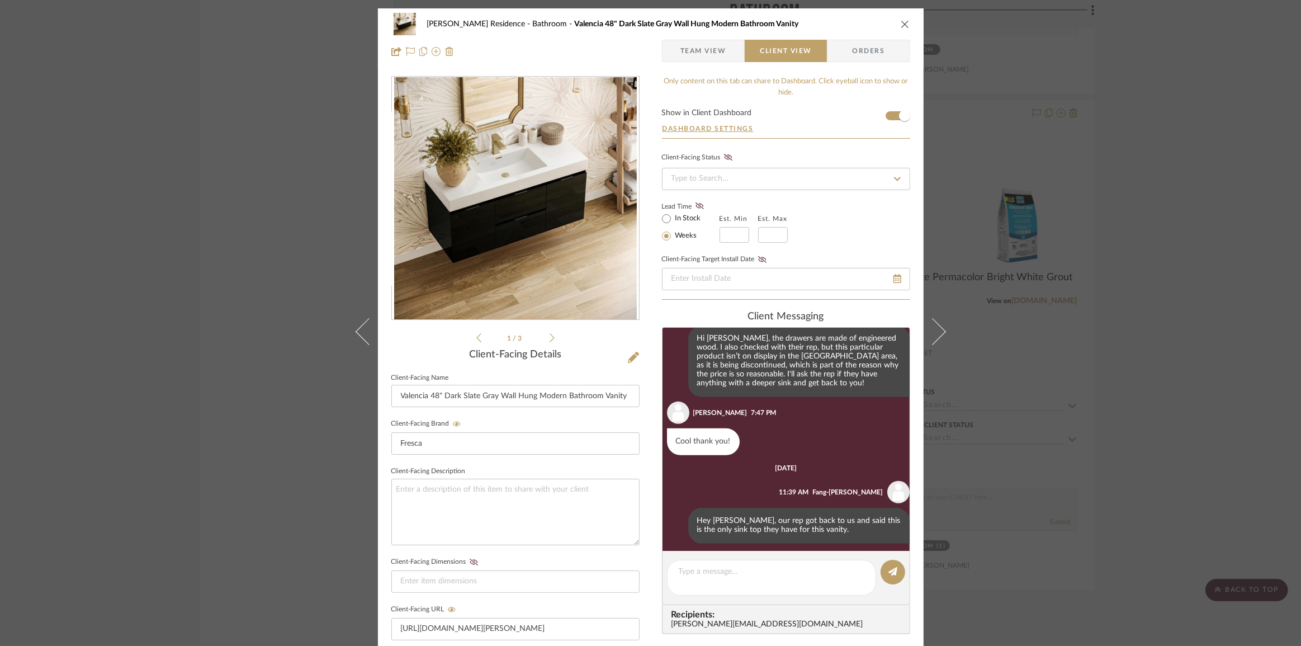 The width and height of the screenshot is (1301, 646). Describe the element at coordinates (515, 629) in the screenshot. I see `input: Enter item URL` at that location.